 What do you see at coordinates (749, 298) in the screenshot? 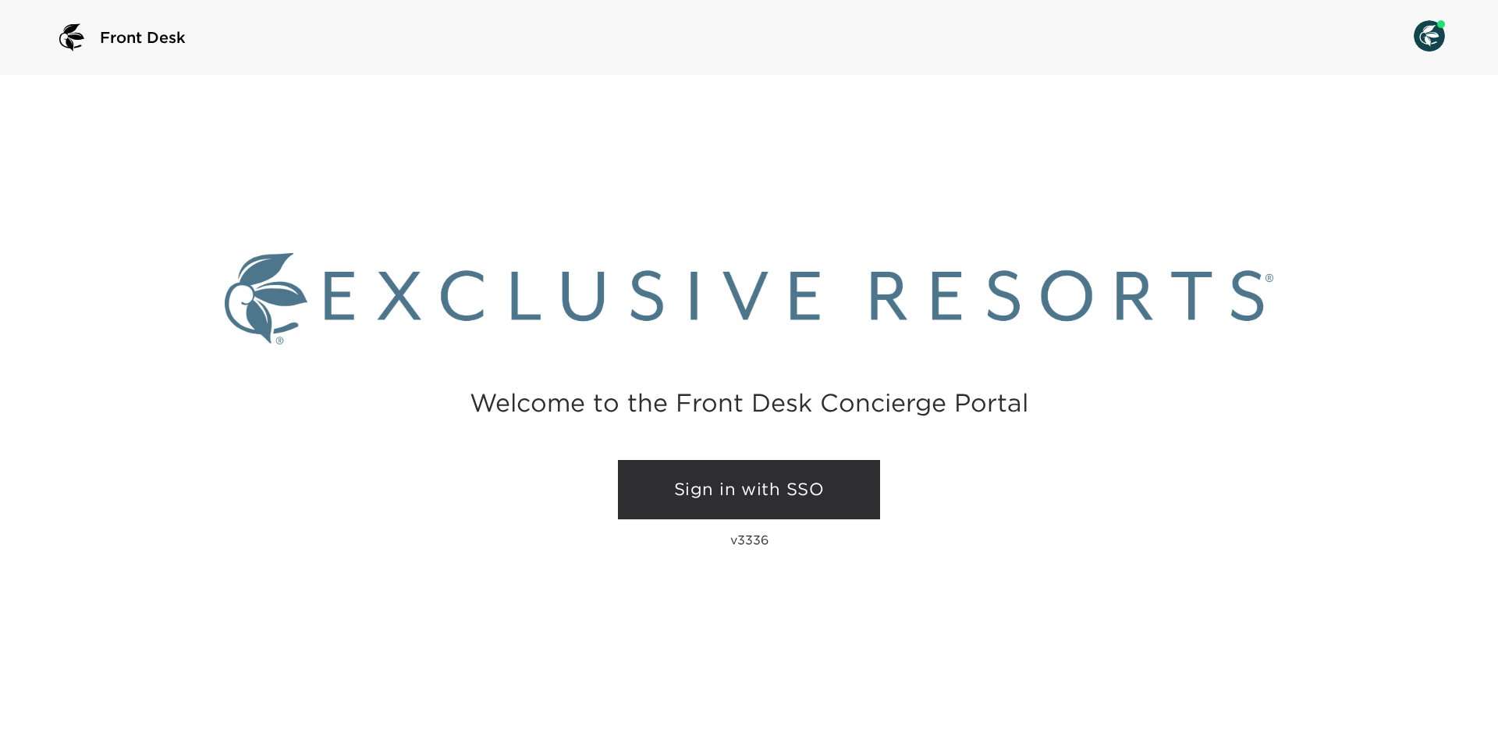
I see `img: Exclusive Resorts logo` at bounding box center [749, 298].